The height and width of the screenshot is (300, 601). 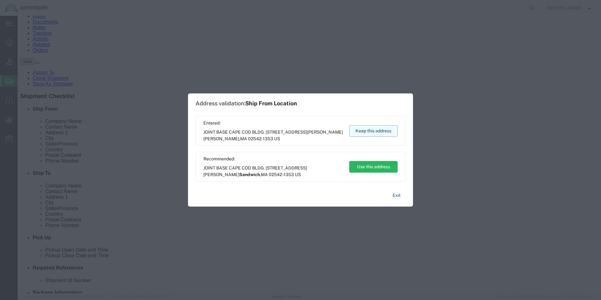 I want to click on button: Use this address, so click(x=374, y=167).